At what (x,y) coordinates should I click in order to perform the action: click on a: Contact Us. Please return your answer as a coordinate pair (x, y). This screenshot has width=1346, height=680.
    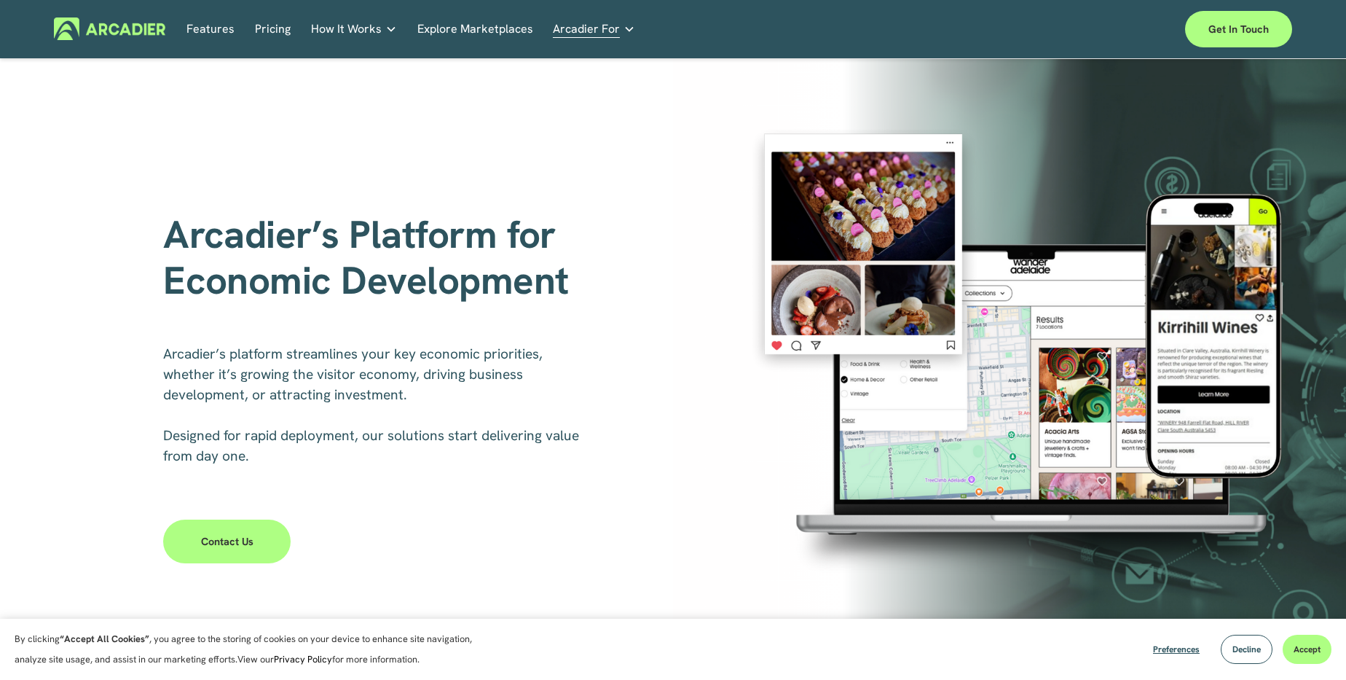
    Looking at the image, I should click on (227, 541).